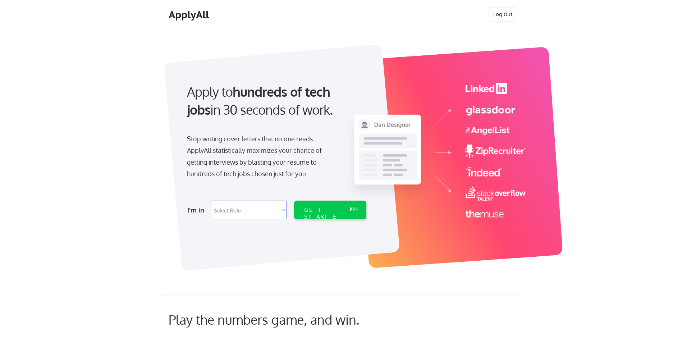 The width and height of the screenshot is (682, 343). Describe the element at coordinates (503, 14) in the screenshot. I see `button: Log Out` at that location.